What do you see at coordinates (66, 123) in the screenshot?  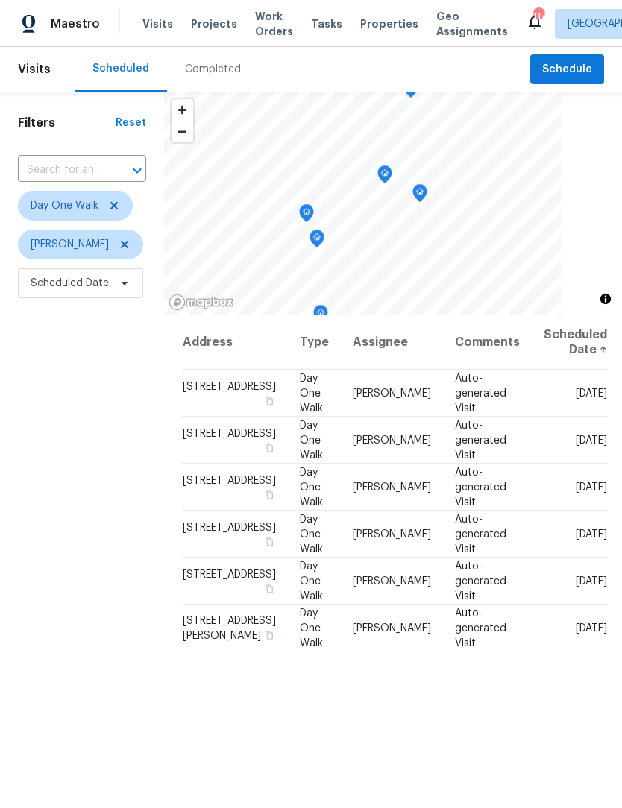 I see `h1: Filters` at bounding box center [66, 123].